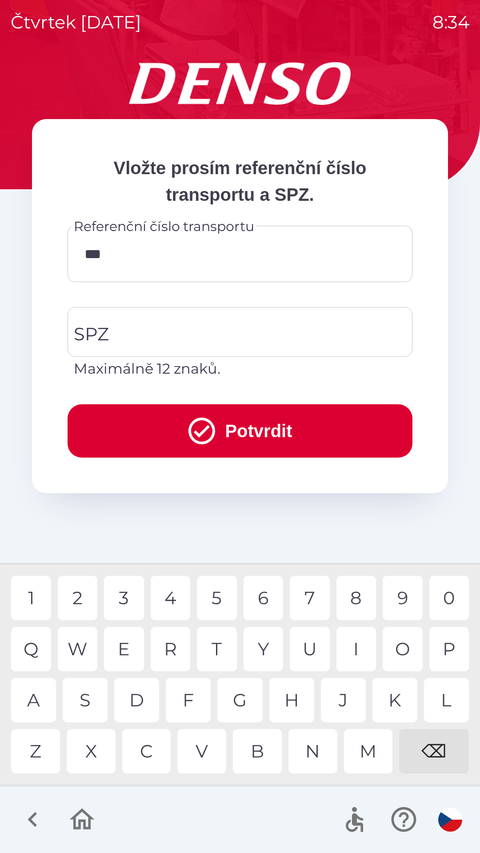 The width and height of the screenshot is (480, 853). What do you see at coordinates (240, 181) in the screenshot?
I see `p: Vložte prosím referenční číslo transportu a SPZ.` at bounding box center [240, 181].